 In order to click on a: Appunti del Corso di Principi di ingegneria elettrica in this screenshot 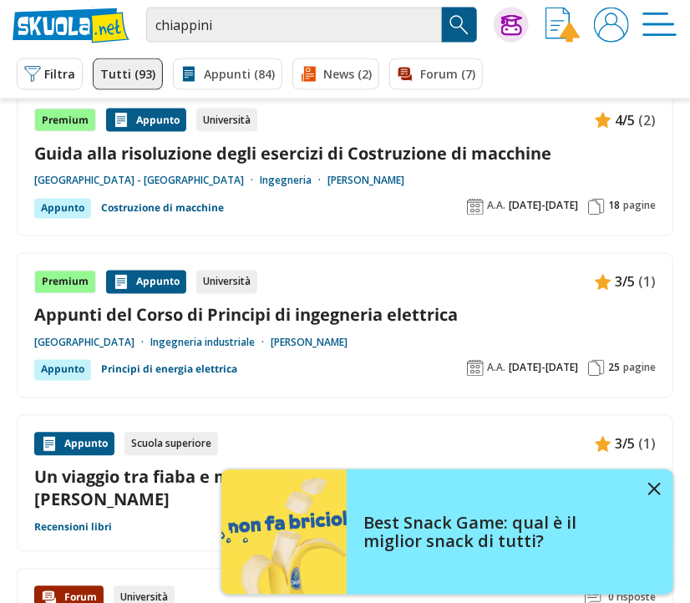, I will do `click(345, 315)`.